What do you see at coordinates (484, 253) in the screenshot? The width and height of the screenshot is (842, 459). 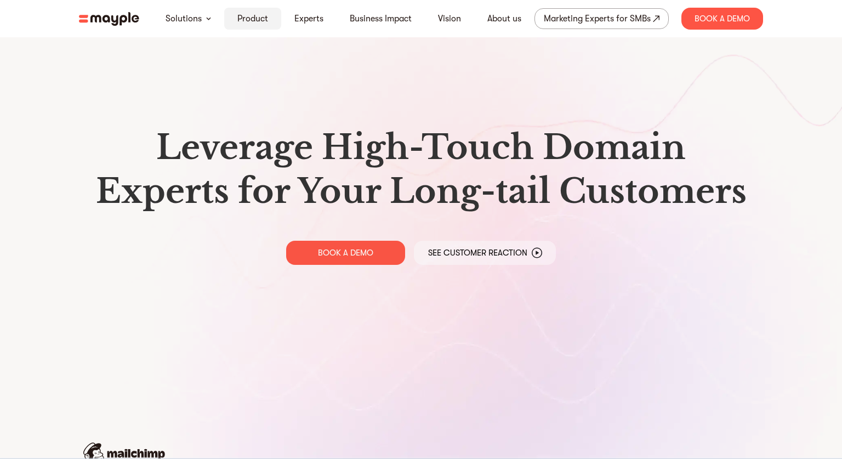 I see `a: See Customer Reaction` at bounding box center [484, 253].